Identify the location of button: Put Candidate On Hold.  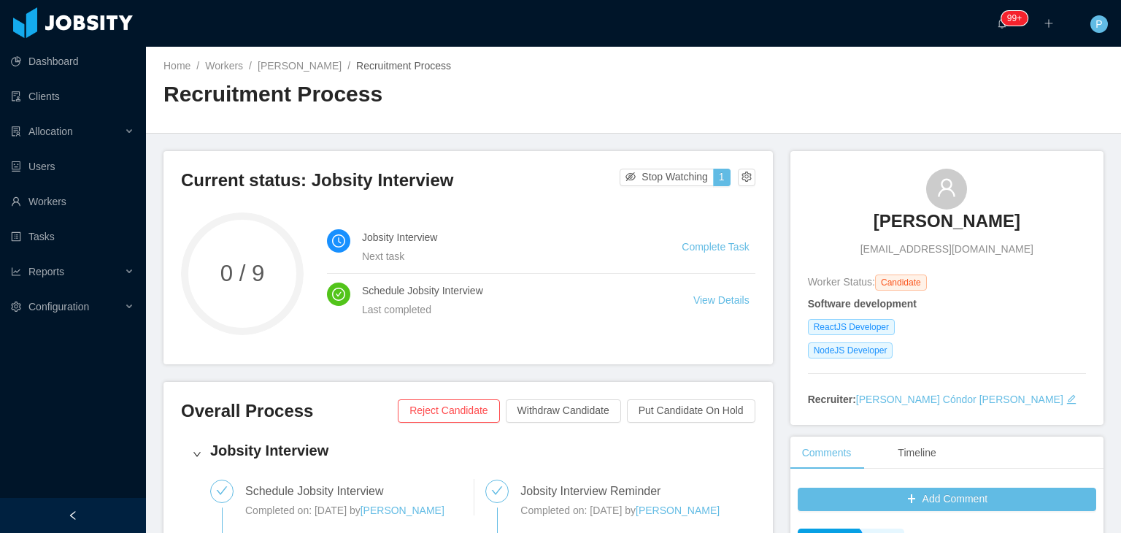
(691, 411).